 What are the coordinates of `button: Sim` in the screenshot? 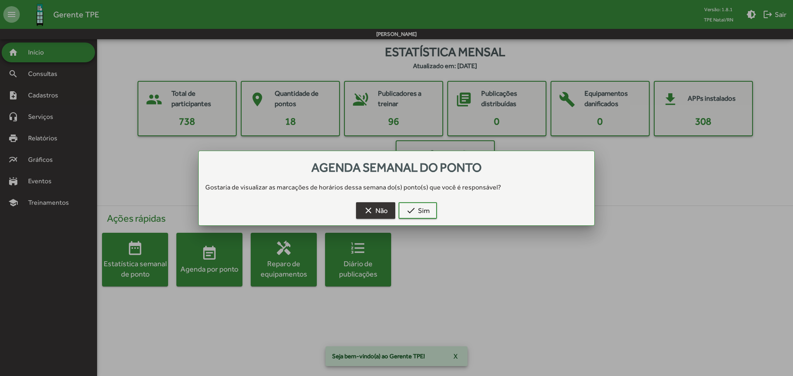 It's located at (417, 211).